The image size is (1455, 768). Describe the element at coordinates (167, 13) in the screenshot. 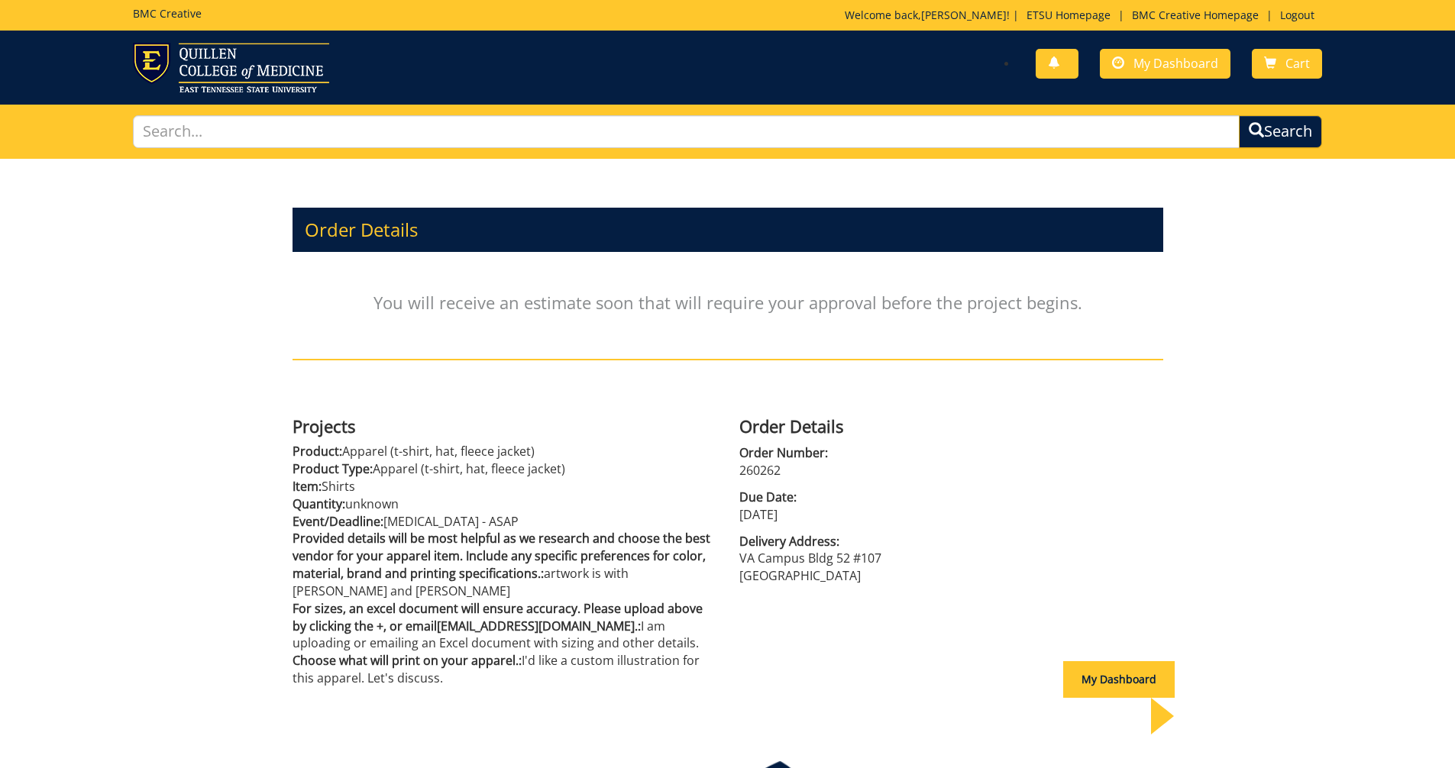

I see `h5: BMC Creative` at that location.